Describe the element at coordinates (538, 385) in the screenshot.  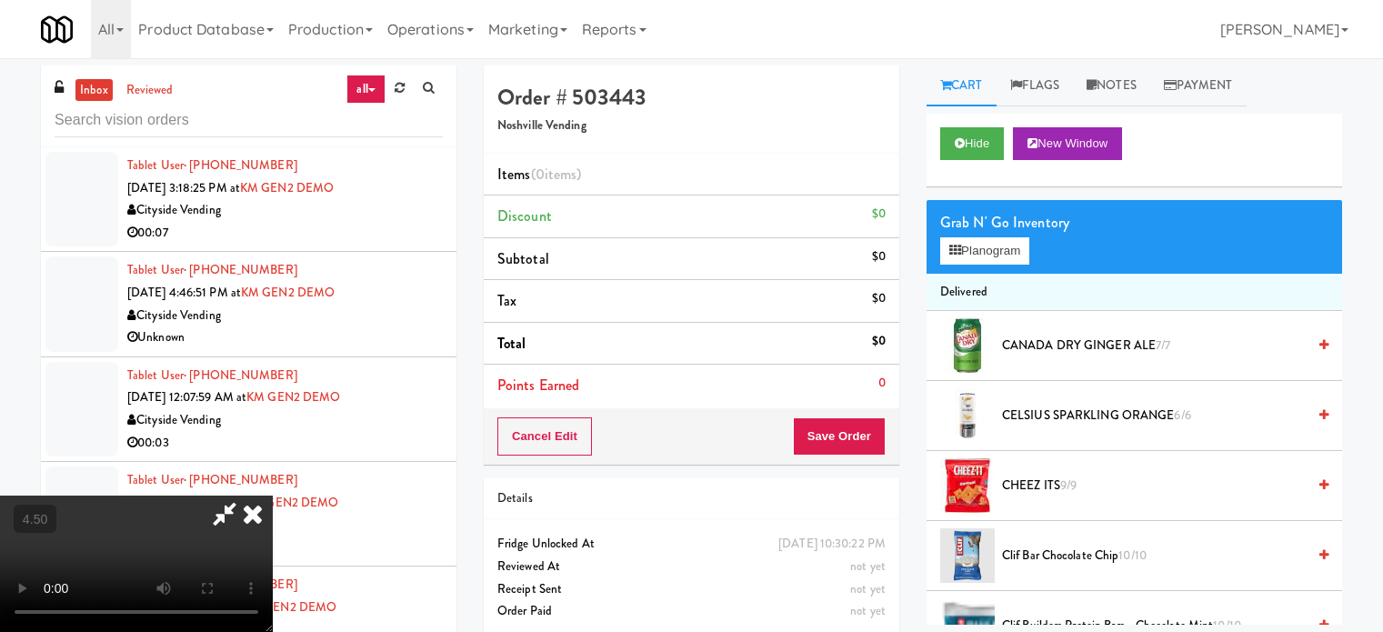
I see `span: Points Earned` at that location.